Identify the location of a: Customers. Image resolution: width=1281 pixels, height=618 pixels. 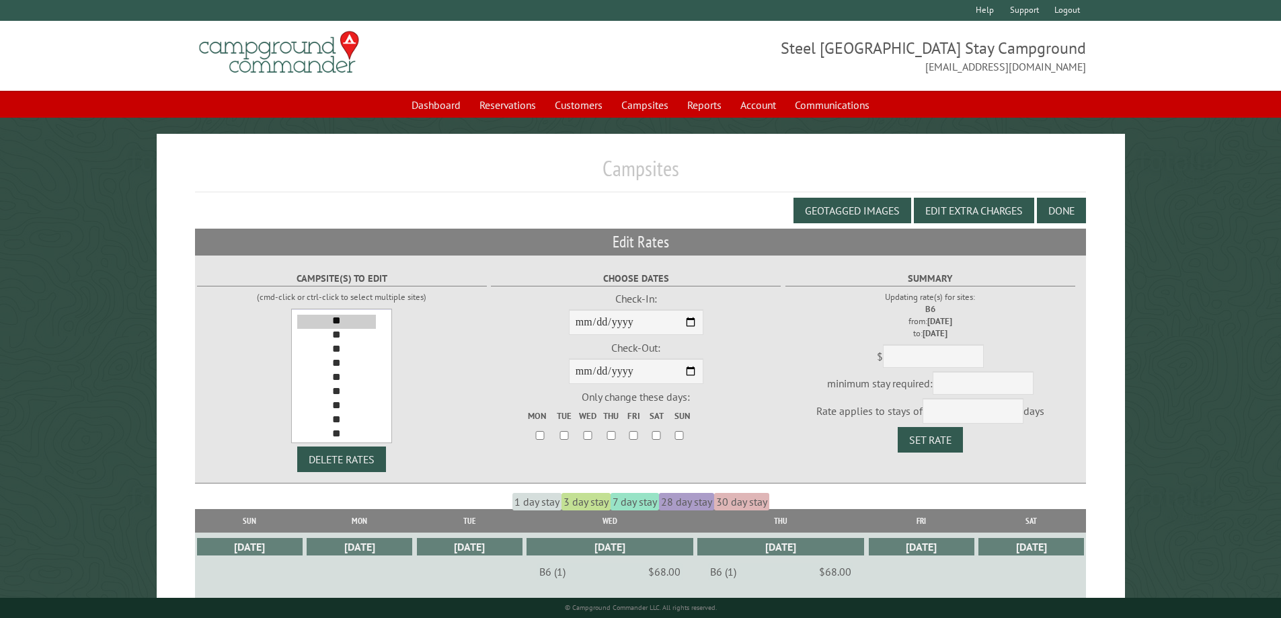
(579, 105).